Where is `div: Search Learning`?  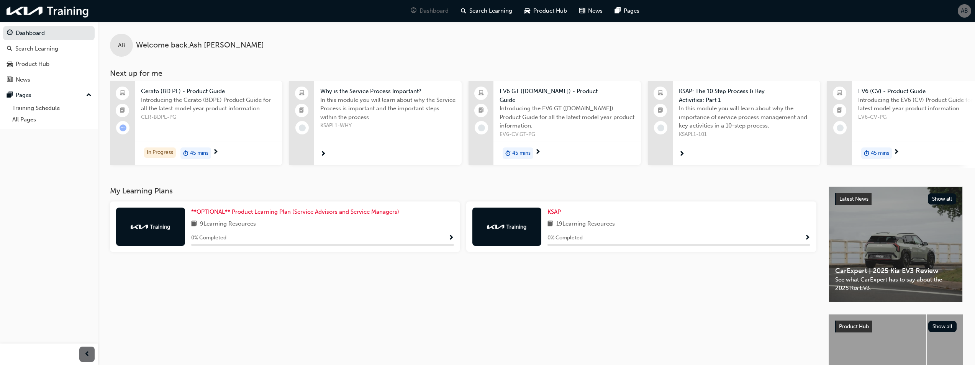 div: Search Learning is located at coordinates (37, 49).